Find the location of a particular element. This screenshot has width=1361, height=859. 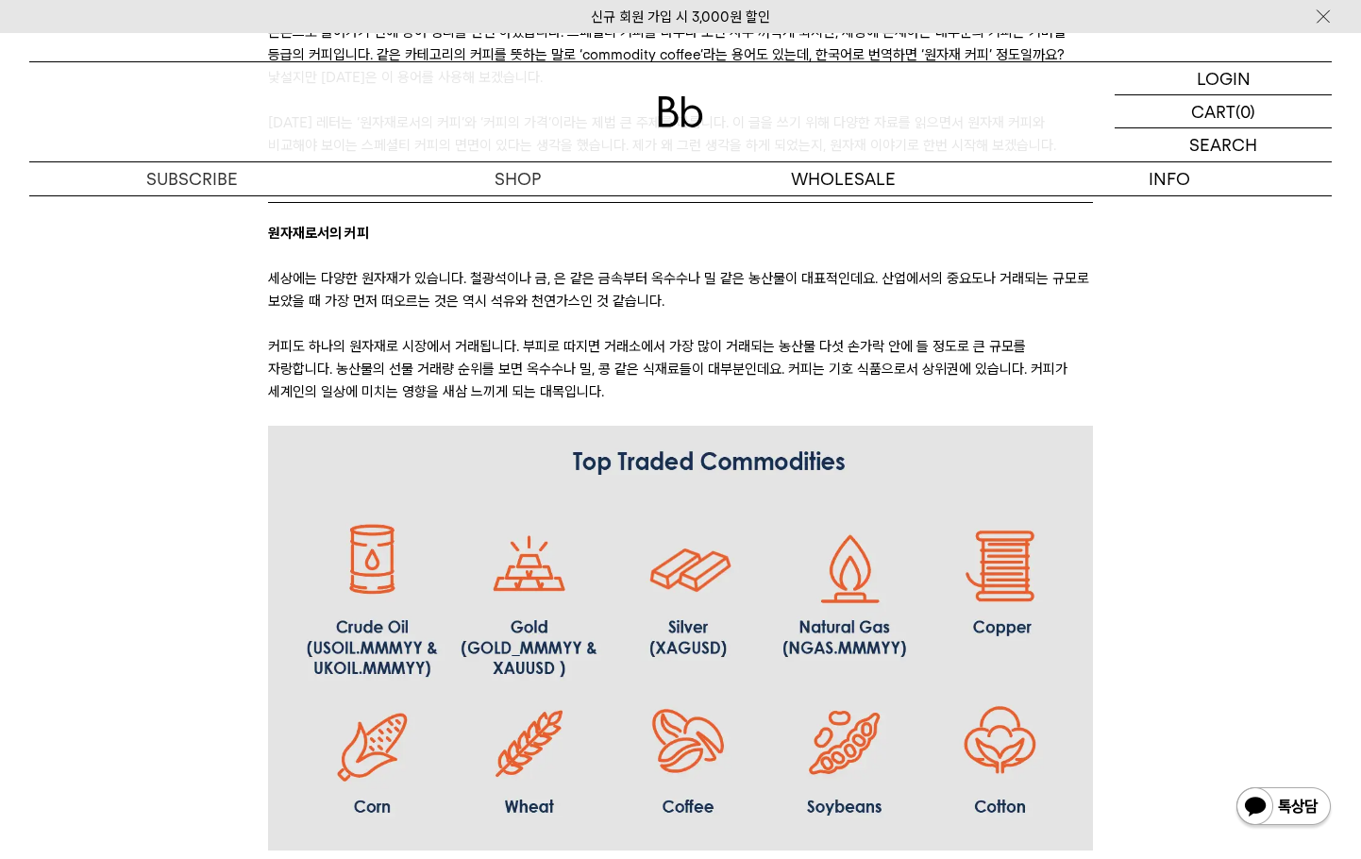

p: SEARCH is located at coordinates (1224, 144).